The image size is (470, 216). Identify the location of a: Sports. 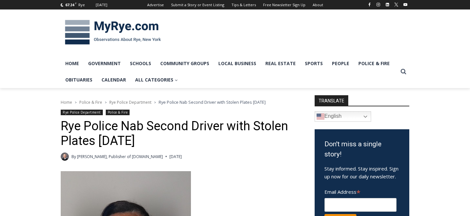
(314, 63).